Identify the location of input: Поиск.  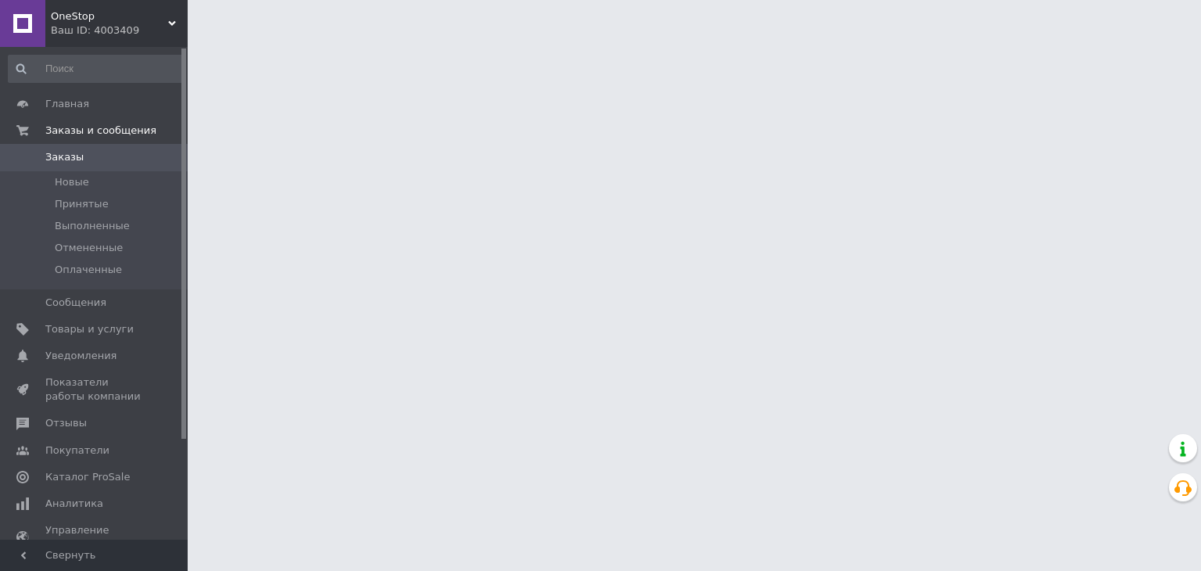
(96, 69).